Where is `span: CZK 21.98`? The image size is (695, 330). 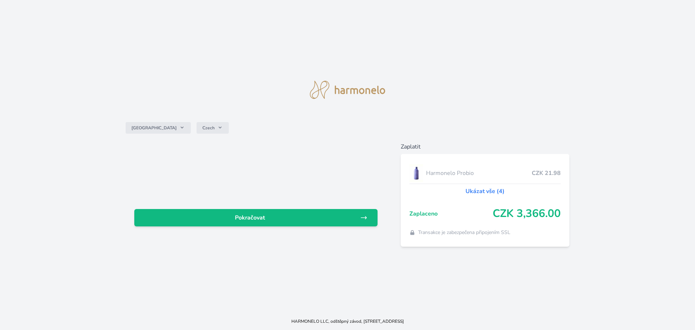 span: CZK 21.98 is located at coordinates (546, 173).